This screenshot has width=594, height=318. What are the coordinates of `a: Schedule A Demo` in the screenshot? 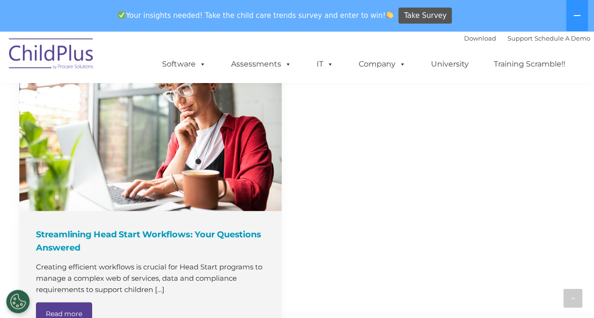 It's located at (562, 38).